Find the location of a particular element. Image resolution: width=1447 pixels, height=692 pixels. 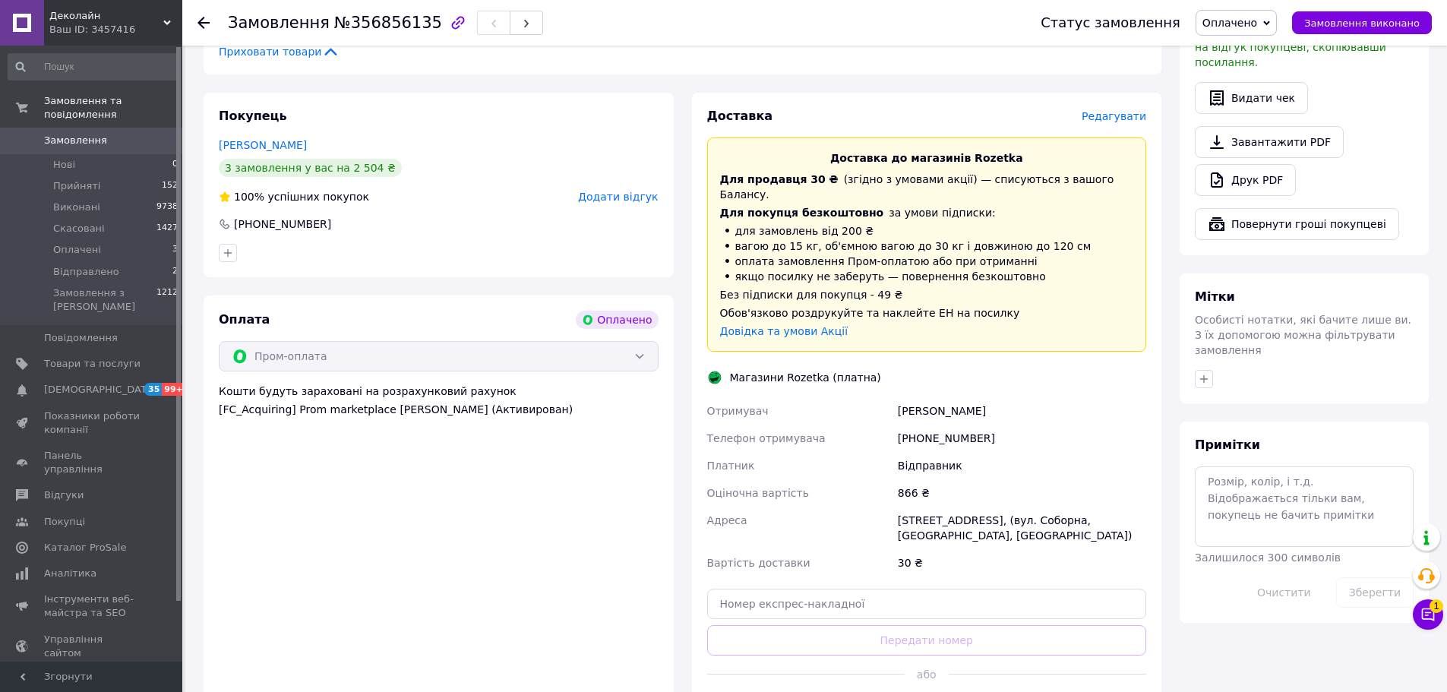

span: 152 is located at coordinates (169, 186).